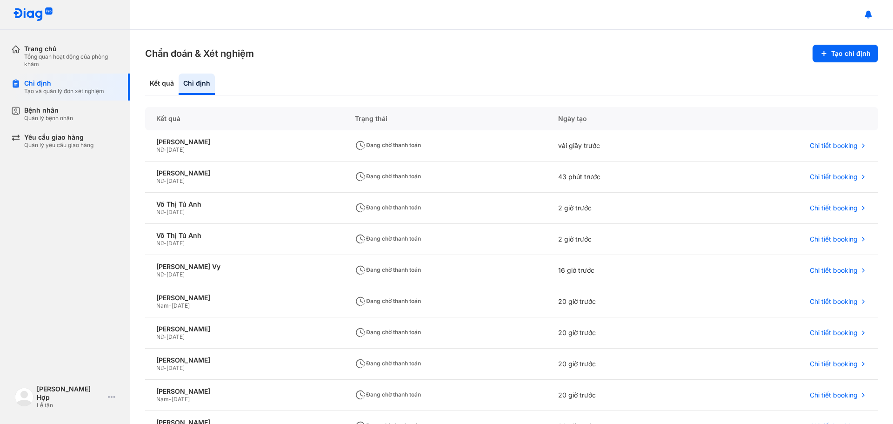 This screenshot has height=424, width=893. What do you see at coordinates (48, 110) in the screenshot?
I see `div: Bệnh nhân` at bounding box center [48, 110].